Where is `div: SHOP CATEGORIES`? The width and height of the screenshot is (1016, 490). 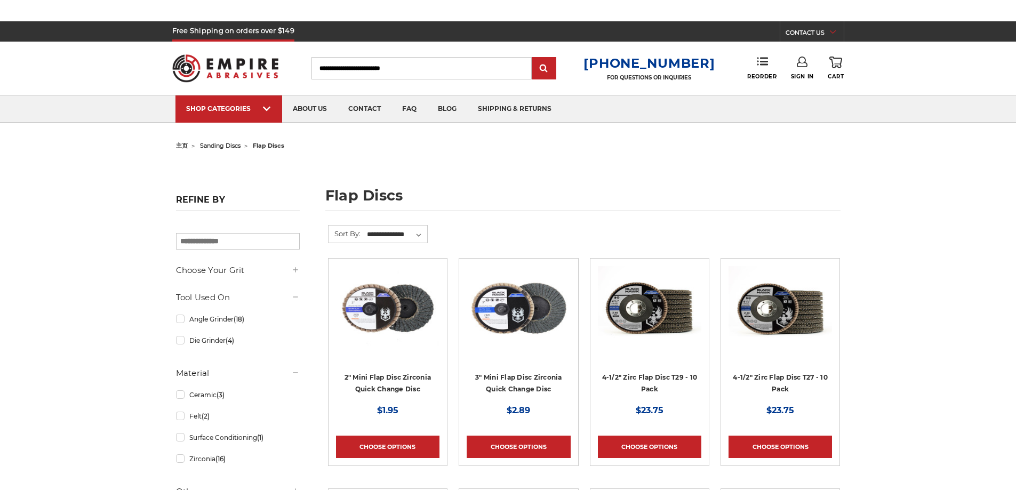
div: SHOP CATEGORIES is located at coordinates (229, 108).